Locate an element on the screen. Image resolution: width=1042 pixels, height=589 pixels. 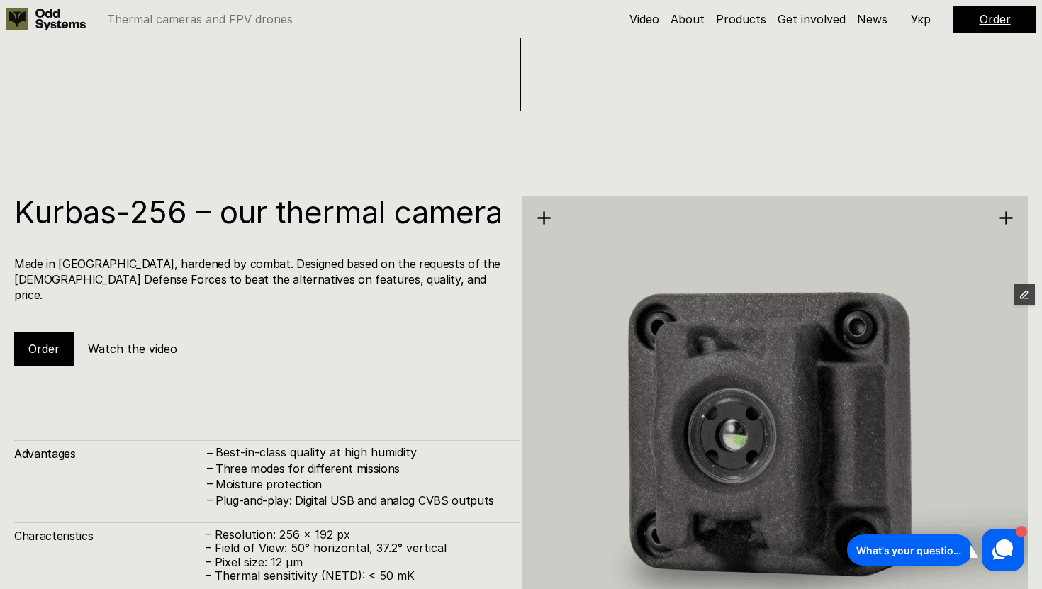
a: About is located at coordinates (688, 19).